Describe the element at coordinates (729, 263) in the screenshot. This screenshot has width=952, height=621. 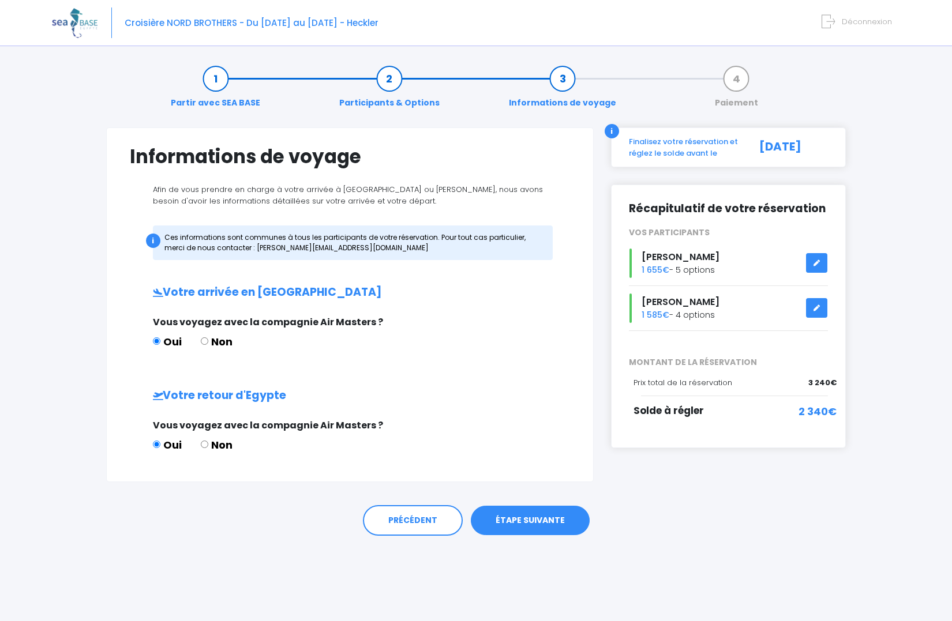
I see `div: - 5 options` at that location.